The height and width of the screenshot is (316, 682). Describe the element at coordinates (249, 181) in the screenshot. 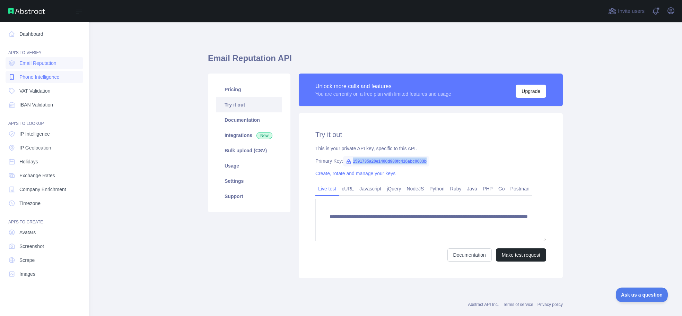

I see `a: Settings` at that location.